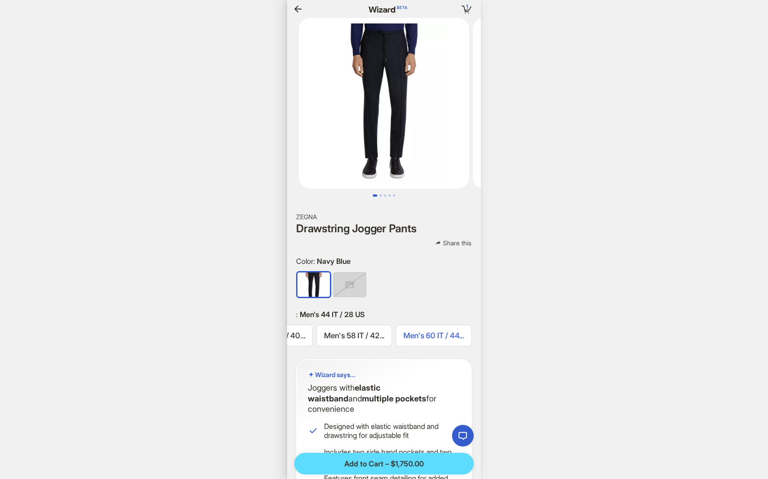 The width and height of the screenshot is (768, 479). What do you see at coordinates (354, 335) in the screenshot?
I see `span: Men's 58 IT / 42...` at bounding box center [354, 335].